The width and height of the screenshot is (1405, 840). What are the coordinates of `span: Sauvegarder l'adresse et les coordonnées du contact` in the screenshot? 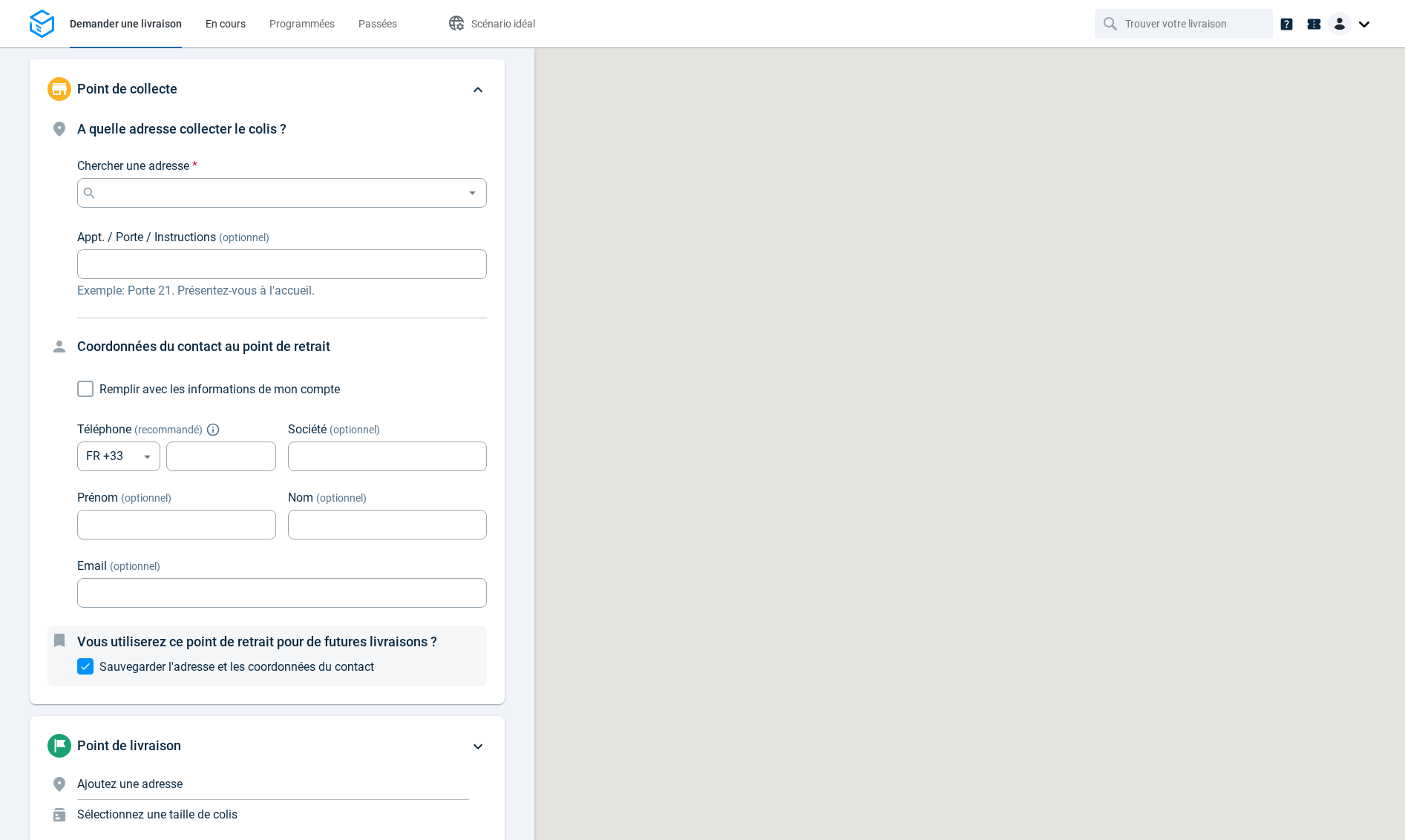 It's located at (236, 666).